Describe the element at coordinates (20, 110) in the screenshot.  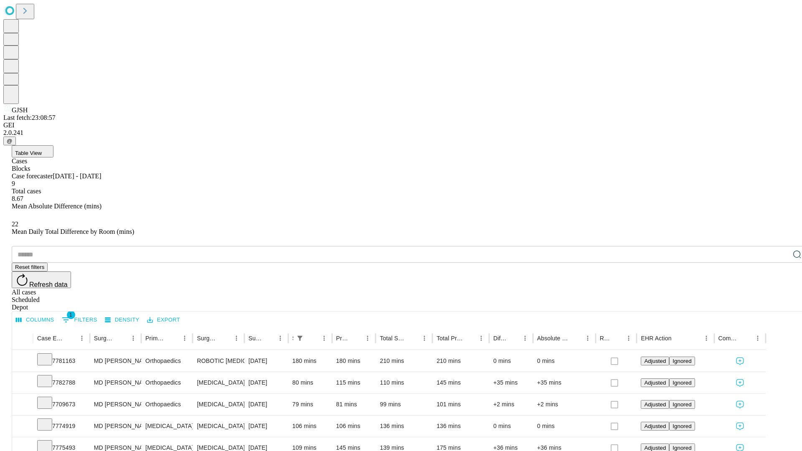
I see `span: GJSH` at that location.